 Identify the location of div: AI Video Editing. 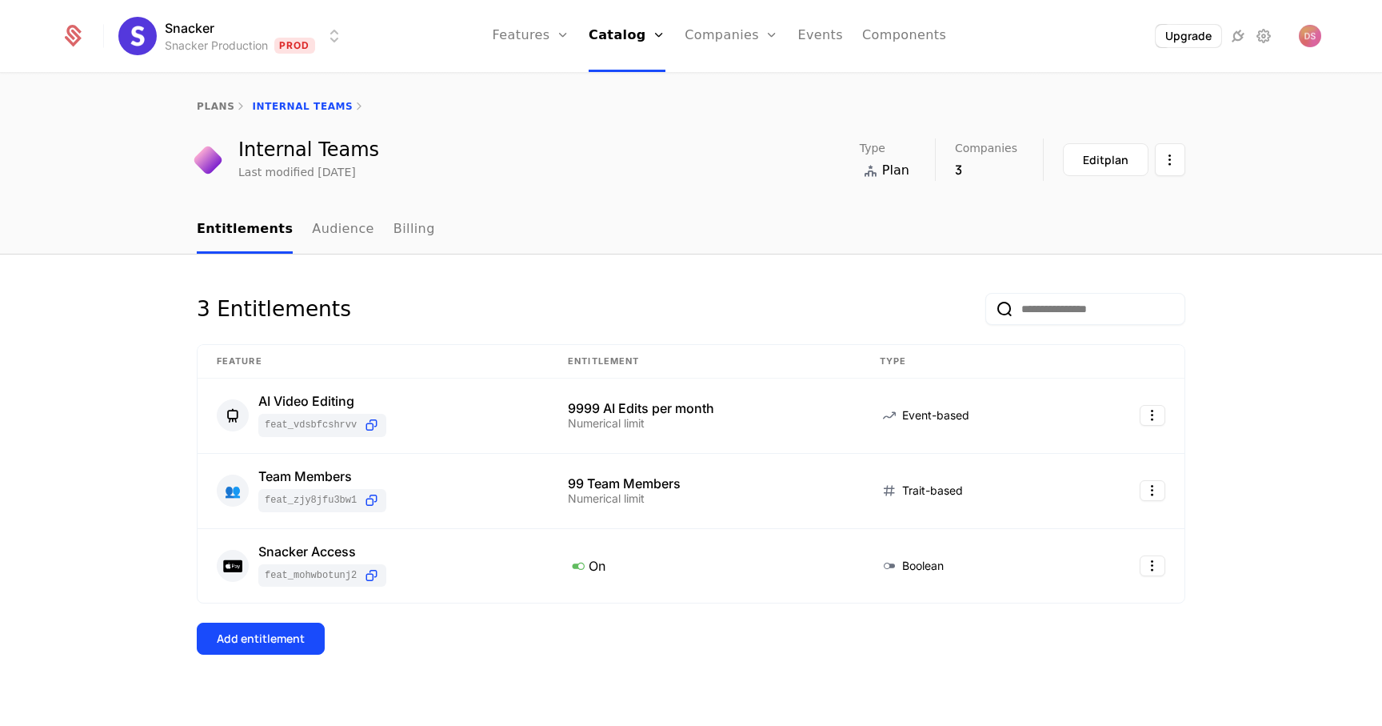
(322, 401).